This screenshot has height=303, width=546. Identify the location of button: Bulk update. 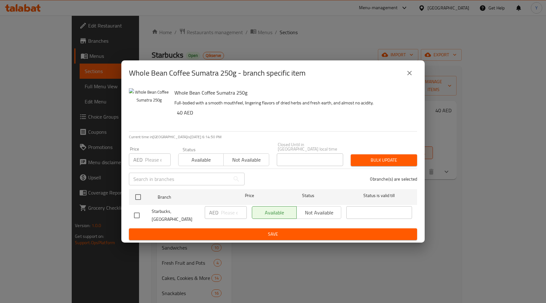
(384, 160).